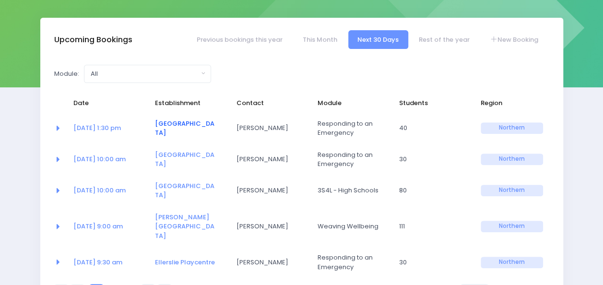 This screenshot has height=285, width=603. What do you see at coordinates (93, 40) in the screenshot?
I see `h3: Upcoming Bookings` at bounding box center [93, 40].